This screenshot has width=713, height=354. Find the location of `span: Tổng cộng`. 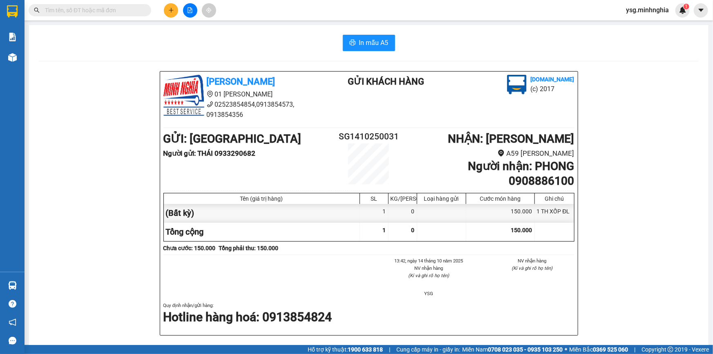

span: Tổng cộng is located at coordinates (185, 232).